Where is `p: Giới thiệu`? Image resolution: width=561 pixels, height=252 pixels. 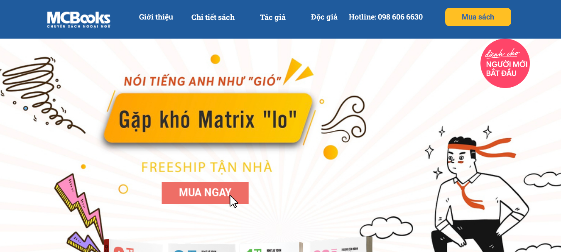
p: Giới thiệu is located at coordinates (156, 17).